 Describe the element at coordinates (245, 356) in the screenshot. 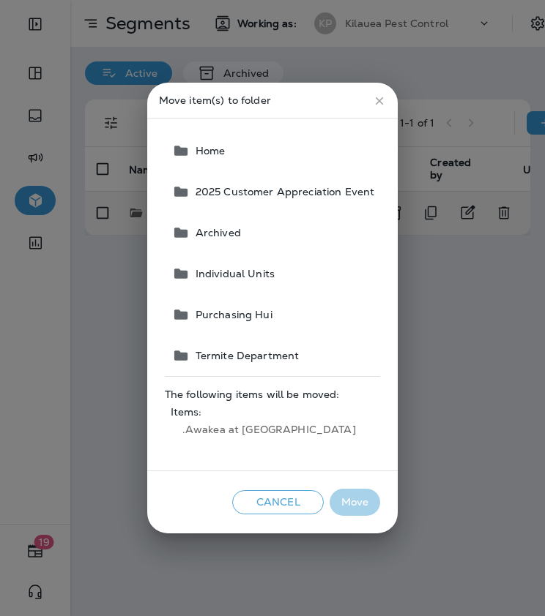

I see `span: Termite Department` at that location.